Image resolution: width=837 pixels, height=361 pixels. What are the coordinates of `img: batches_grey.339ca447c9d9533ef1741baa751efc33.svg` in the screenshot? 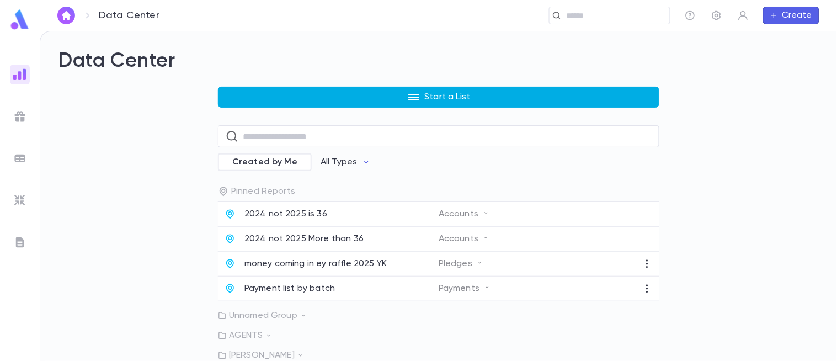 It's located at (20, 158).